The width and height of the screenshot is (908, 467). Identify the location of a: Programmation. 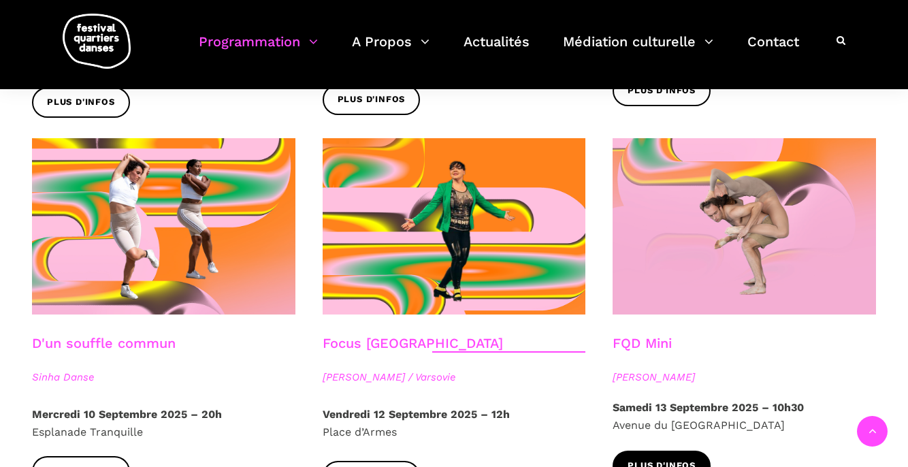
(258, 50).